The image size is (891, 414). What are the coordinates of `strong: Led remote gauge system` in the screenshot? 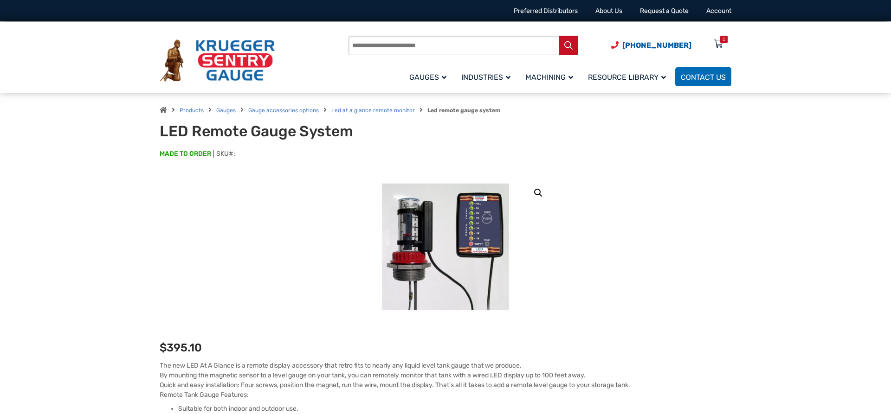 It's located at (463, 110).